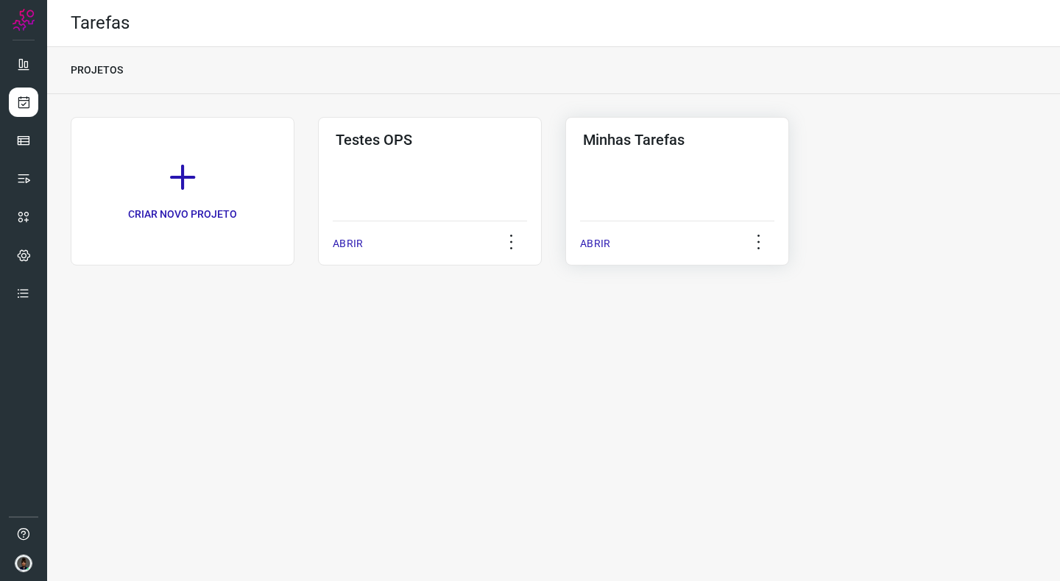 The height and width of the screenshot is (581, 1060). What do you see at coordinates (430, 140) in the screenshot?
I see `h3: Testes OPS` at bounding box center [430, 140].